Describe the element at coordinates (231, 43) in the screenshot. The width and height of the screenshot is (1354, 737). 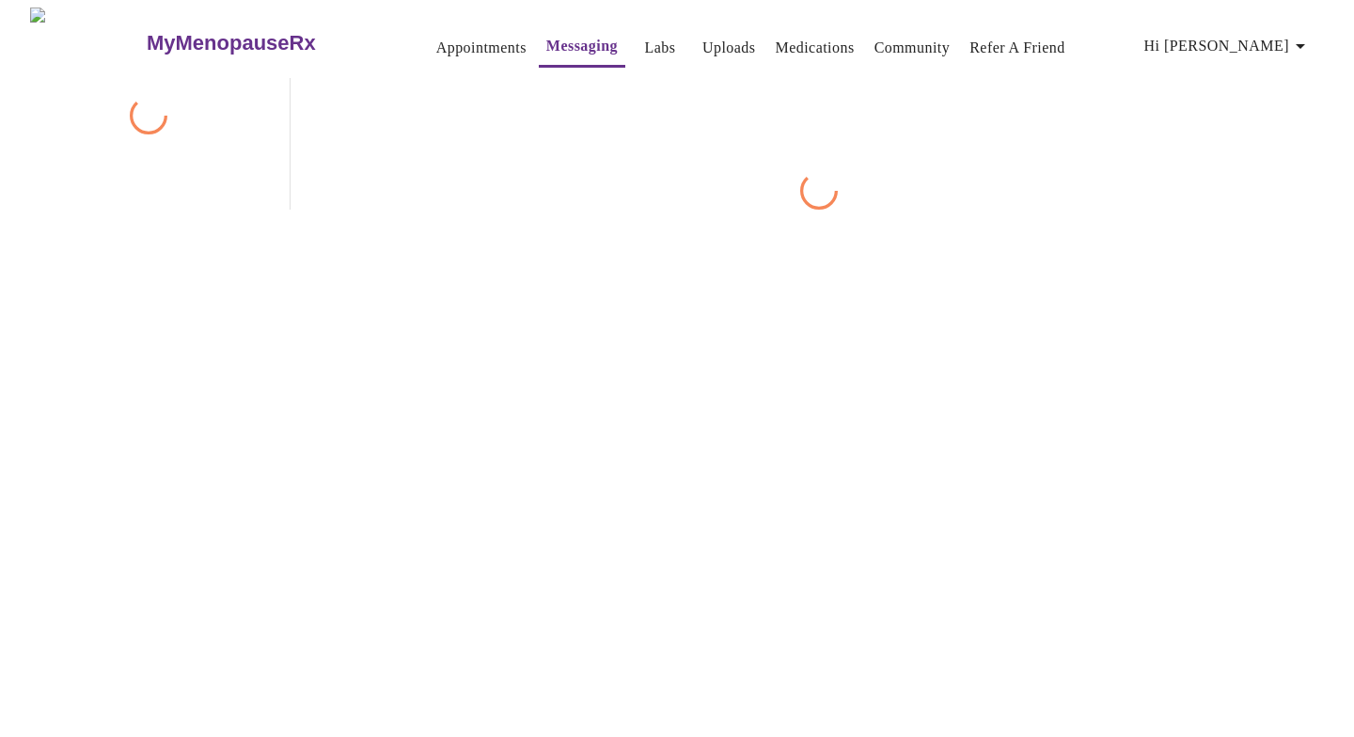
I see `h3: MyMenopauseRx` at that location.